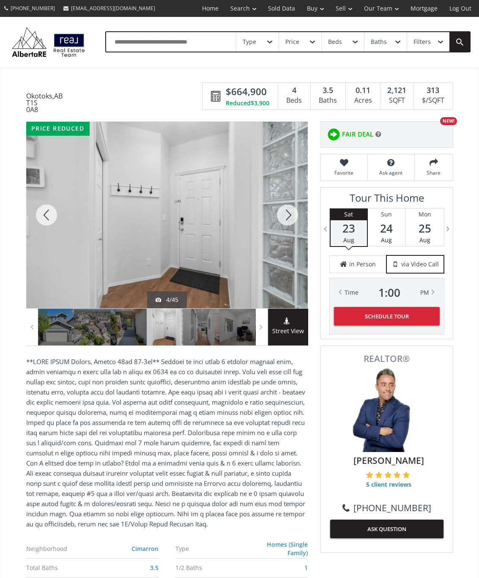 This screenshot has width=479, height=578. Describe the element at coordinates (387, 215) in the screenshot. I see `div: Sun` at that location.